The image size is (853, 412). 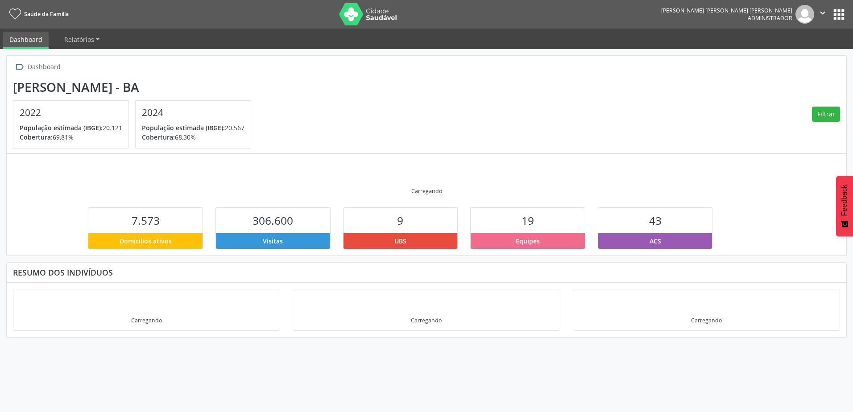 What do you see at coordinates (528, 220) in the screenshot?
I see `span: 19` at bounding box center [528, 220].